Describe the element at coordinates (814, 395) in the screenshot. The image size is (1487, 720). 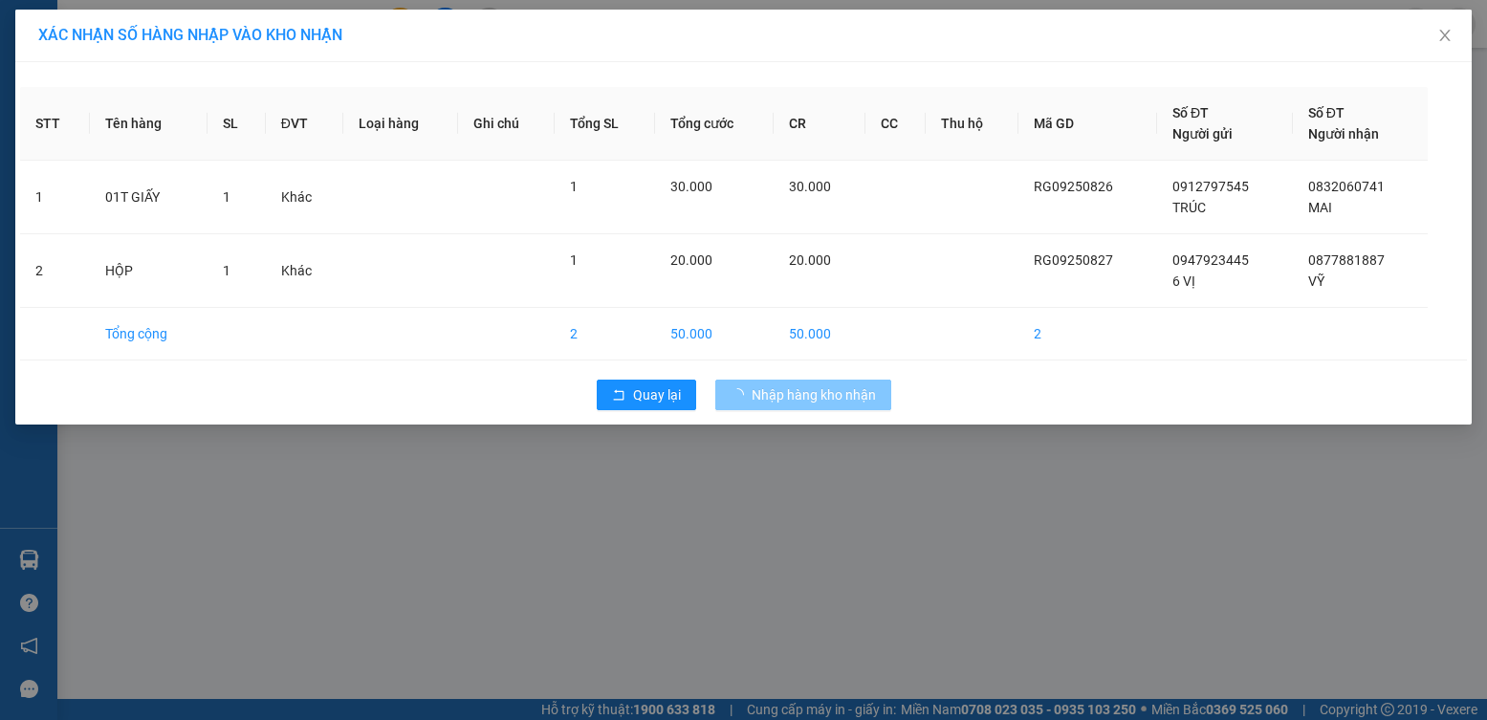
I see `span: Nhập hàng kho nhận` at that location.